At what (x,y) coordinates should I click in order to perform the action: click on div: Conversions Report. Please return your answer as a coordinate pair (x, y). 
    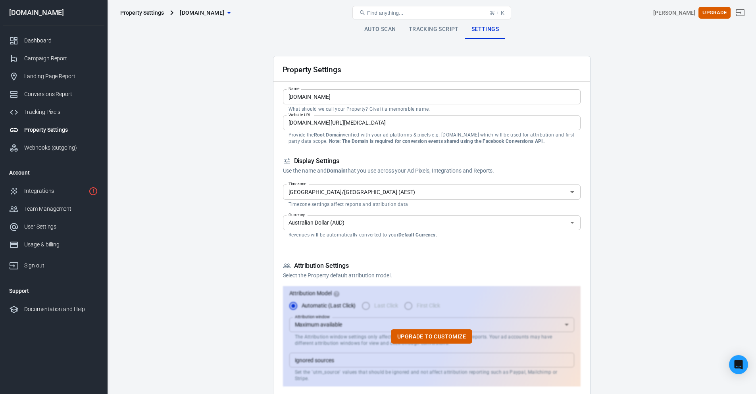
    Looking at the image, I should click on (61, 94).